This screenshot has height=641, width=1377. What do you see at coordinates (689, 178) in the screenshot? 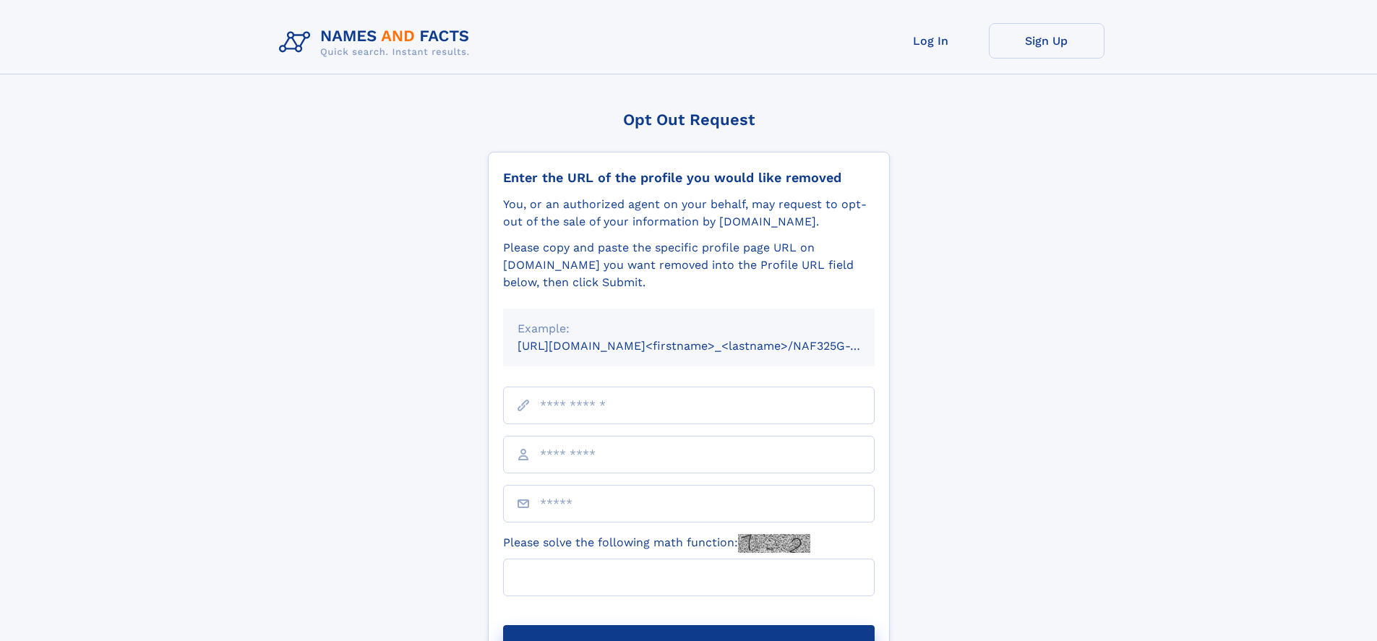
I see `div: Enter the URL of the profile you would like removed` at bounding box center [689, 178].